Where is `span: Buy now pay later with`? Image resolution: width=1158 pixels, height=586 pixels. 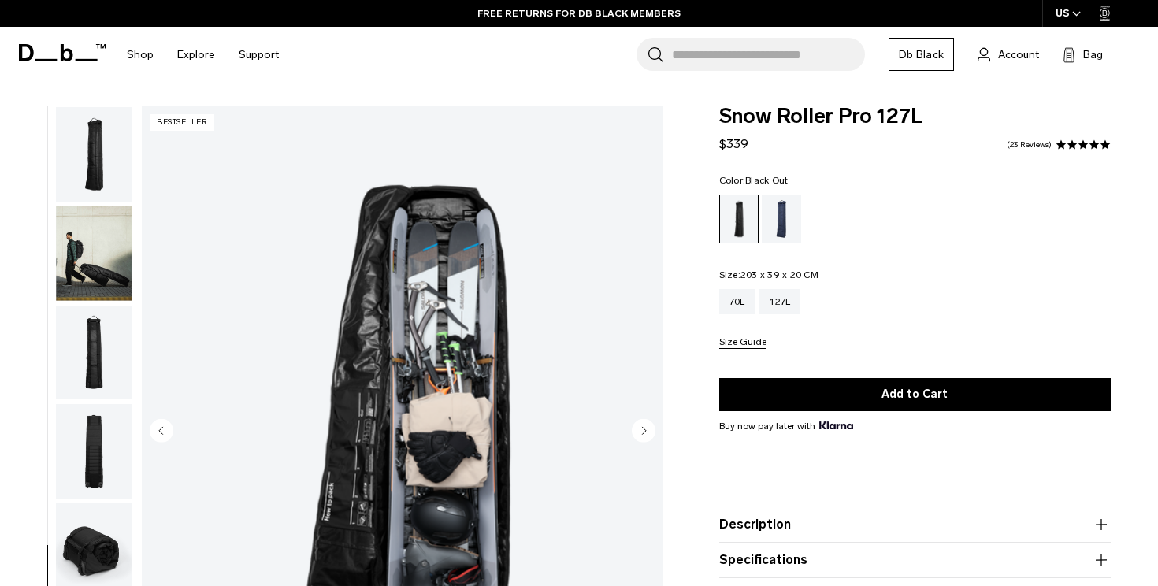
span: Buy now pay later with is located at coordinates (786, 426).